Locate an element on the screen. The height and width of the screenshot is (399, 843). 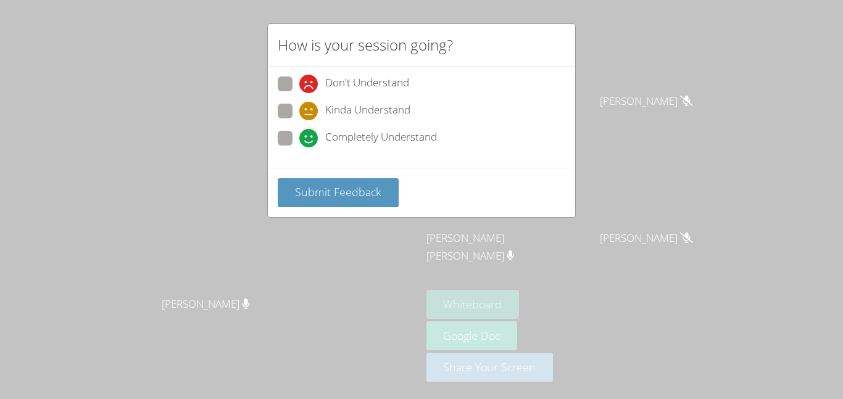
h2: How is your session going? is located at coordinates (365, 45).